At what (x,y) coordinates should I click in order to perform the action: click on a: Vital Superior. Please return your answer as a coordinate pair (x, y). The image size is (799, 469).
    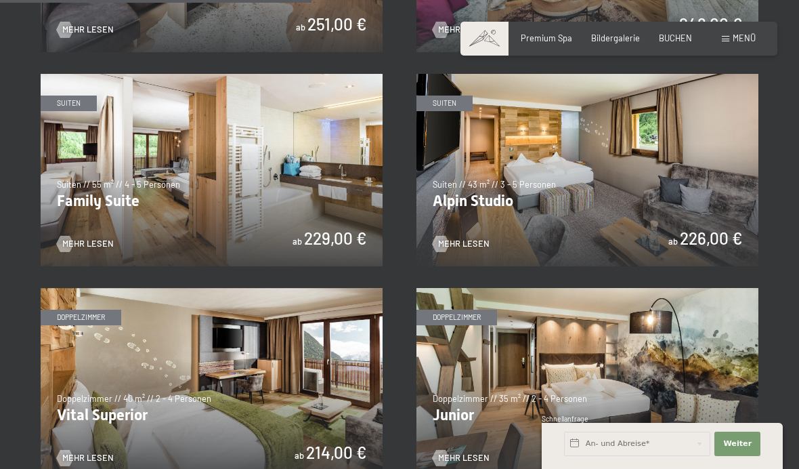
    Looking at the image, I should click on (211, 291).